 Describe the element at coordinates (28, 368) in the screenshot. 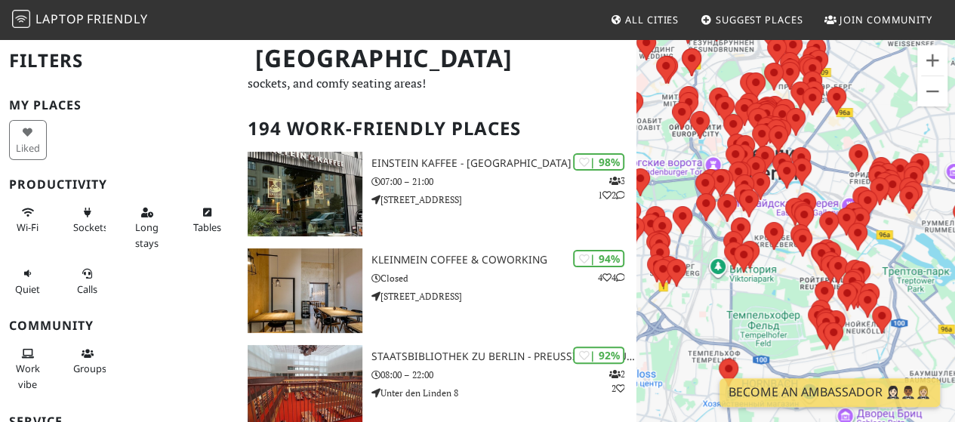

I see `button: Work vibe` at that location.